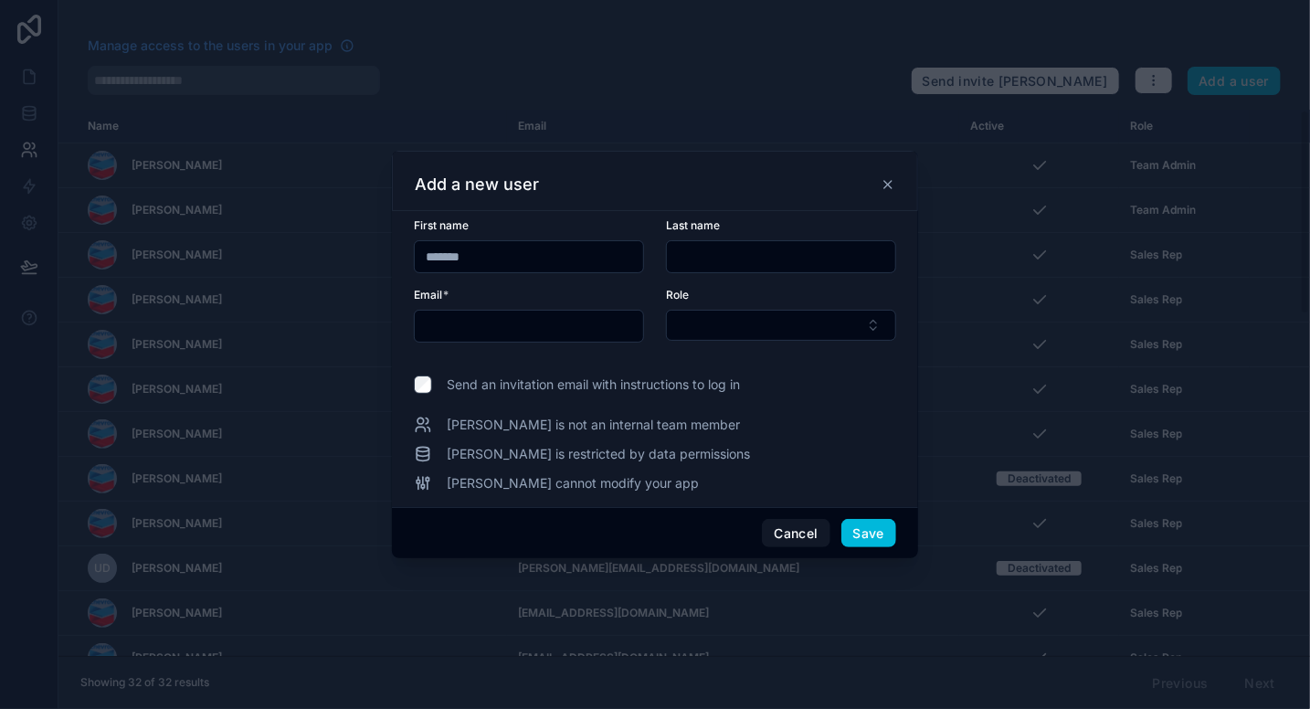 Image resolution: width=1310 pixels, height=709 pixels. What do you see at coordinates (593, 385) in the screenshot?
I see `span: Send an invitation email with instructions to log in` at bounding box center [593, 385].